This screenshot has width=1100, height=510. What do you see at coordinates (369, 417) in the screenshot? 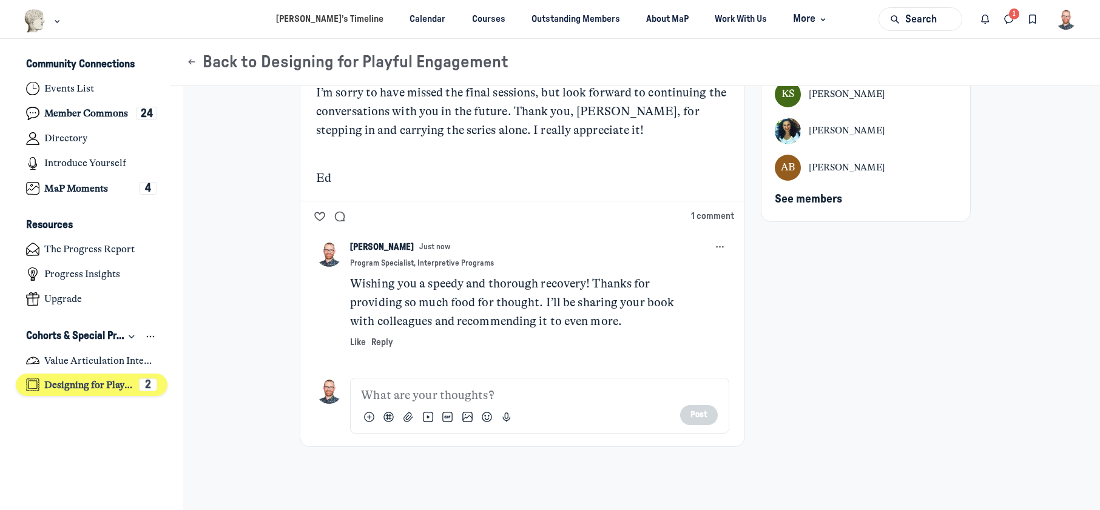
I see `button: Open slash commands menu` at bounding box center [369, 417].